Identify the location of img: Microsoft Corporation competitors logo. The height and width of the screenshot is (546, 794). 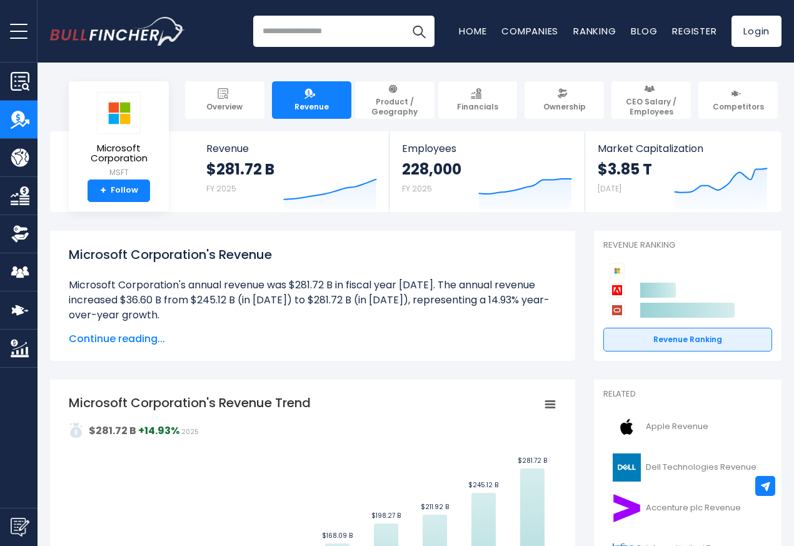
(617, 271).